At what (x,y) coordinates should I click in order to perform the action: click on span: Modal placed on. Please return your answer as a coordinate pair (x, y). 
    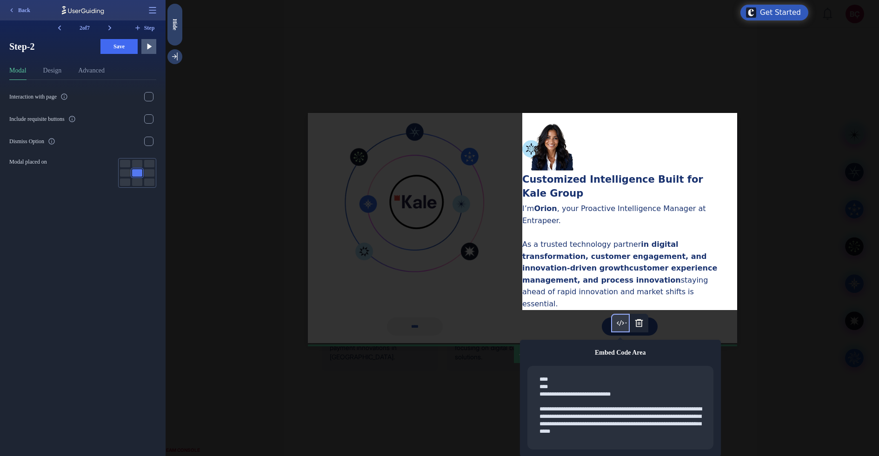
    Looking at the image, I should click on (28, 162).